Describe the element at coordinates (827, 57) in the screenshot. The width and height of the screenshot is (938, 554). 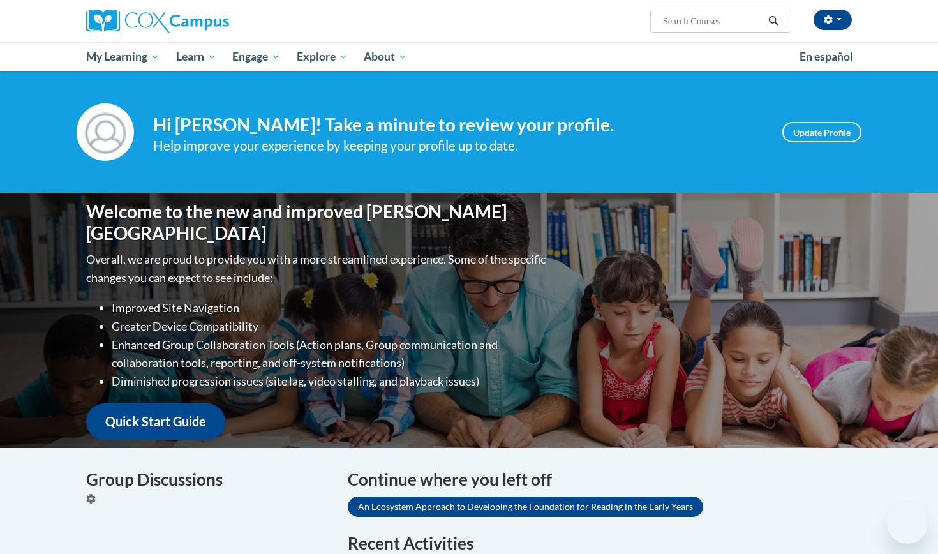
I see `a: En español` at that location.